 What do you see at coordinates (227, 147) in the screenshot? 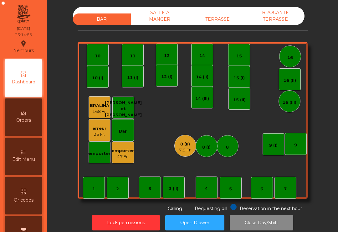
I see `div: 8` at bounding box center [227, 147].